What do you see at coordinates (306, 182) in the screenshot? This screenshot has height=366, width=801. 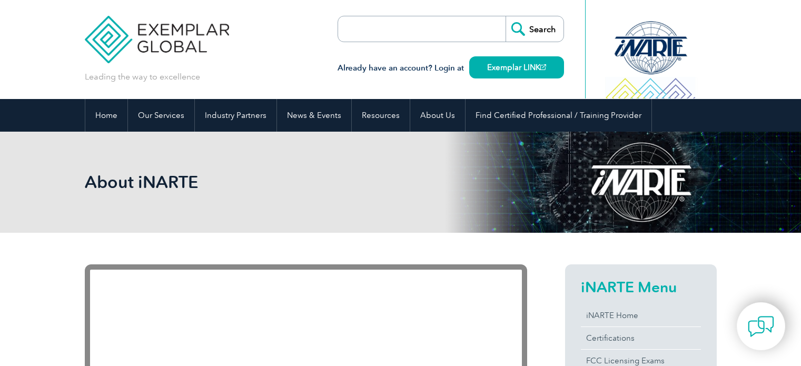 I see `h2: About iNARTE` at bounding box center [306, 182].